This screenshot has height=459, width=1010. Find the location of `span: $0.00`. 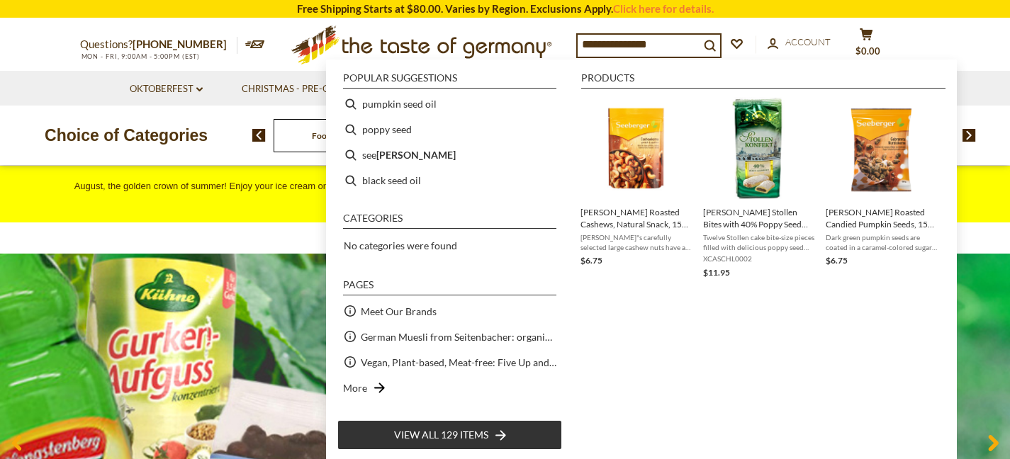

span: $0.00 is located at coordinates (867, 51).